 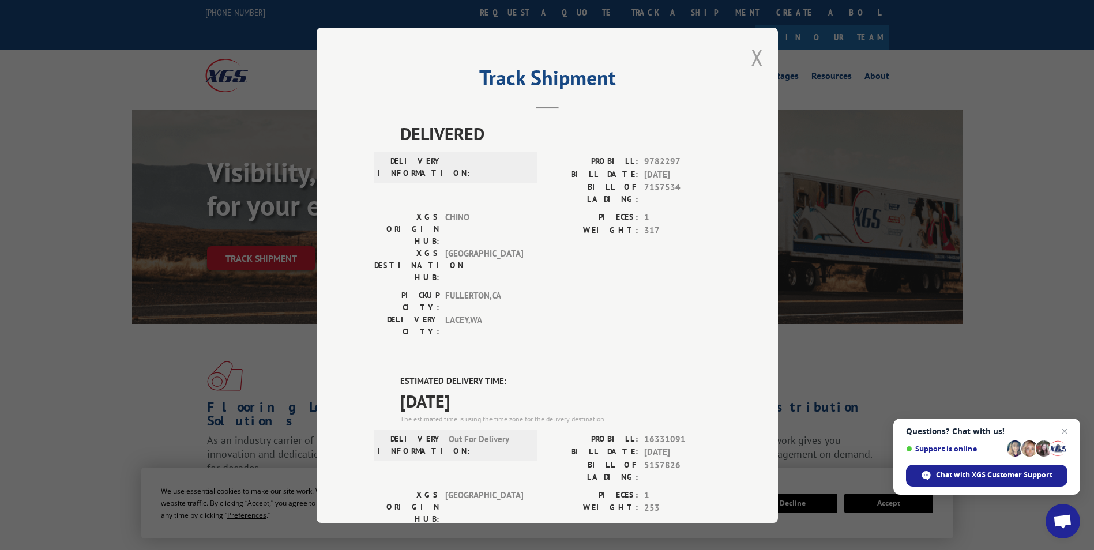 What do you see at coordinates (484, 229) in the screenshot?
I see `span: CHINO` at bounding box center [484, 229].